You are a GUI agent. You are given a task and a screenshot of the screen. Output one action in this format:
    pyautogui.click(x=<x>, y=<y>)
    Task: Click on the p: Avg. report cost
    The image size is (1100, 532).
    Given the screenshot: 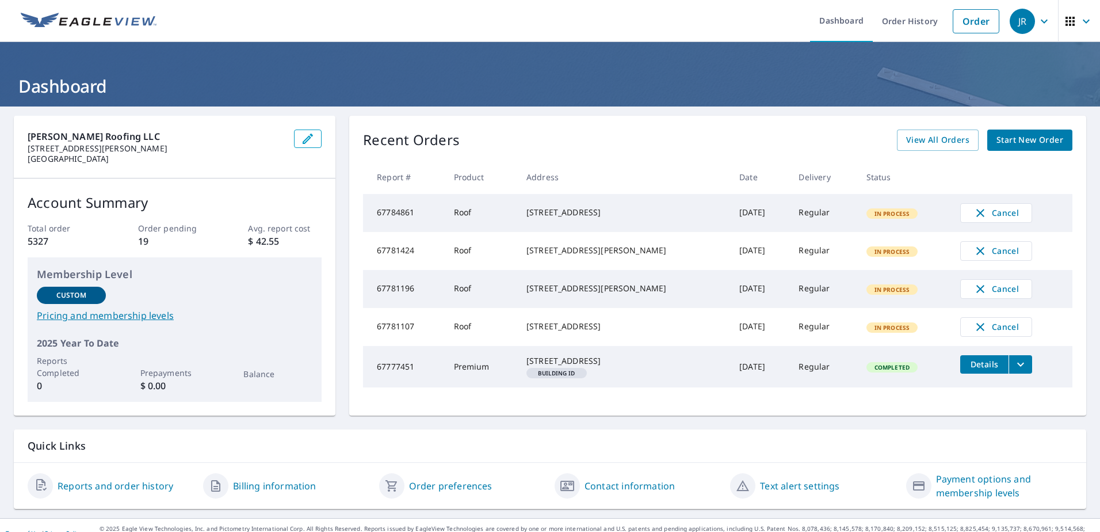 What is the action you would take?
    pyautogui.click(x=285, y=228)
    